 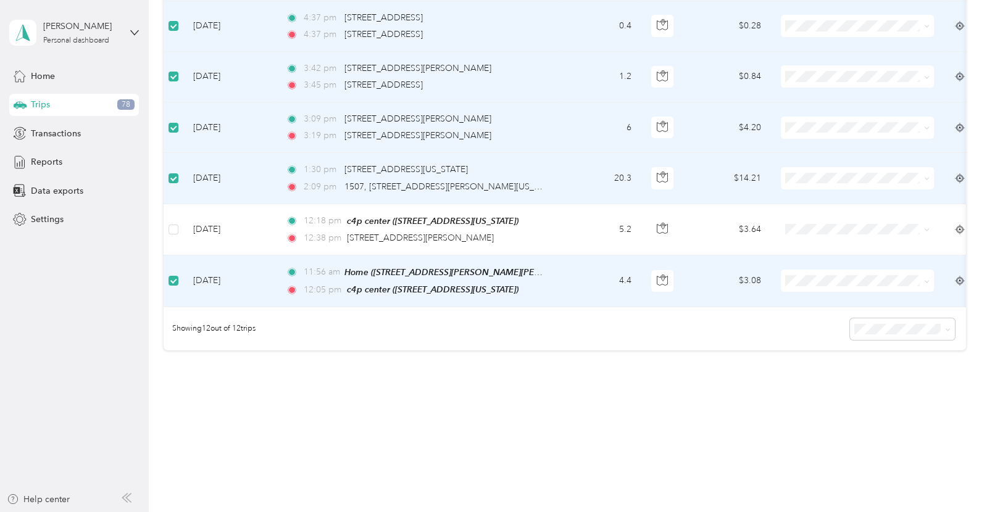 I want to click on td: 5.2, so click(x=601, y=230).